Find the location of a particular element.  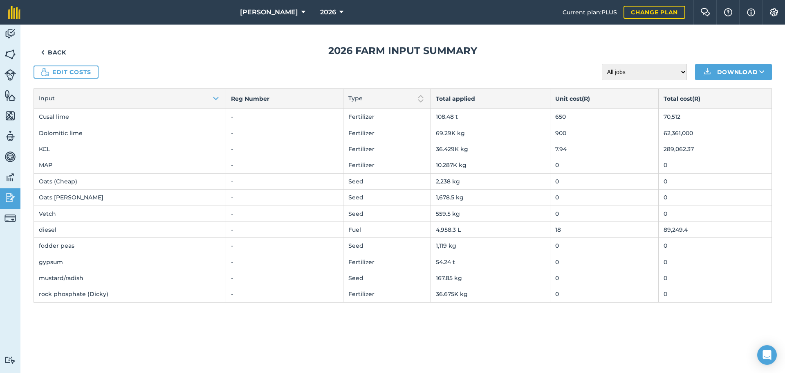

td: 289,062.37 is located at coordinates (715, 148).